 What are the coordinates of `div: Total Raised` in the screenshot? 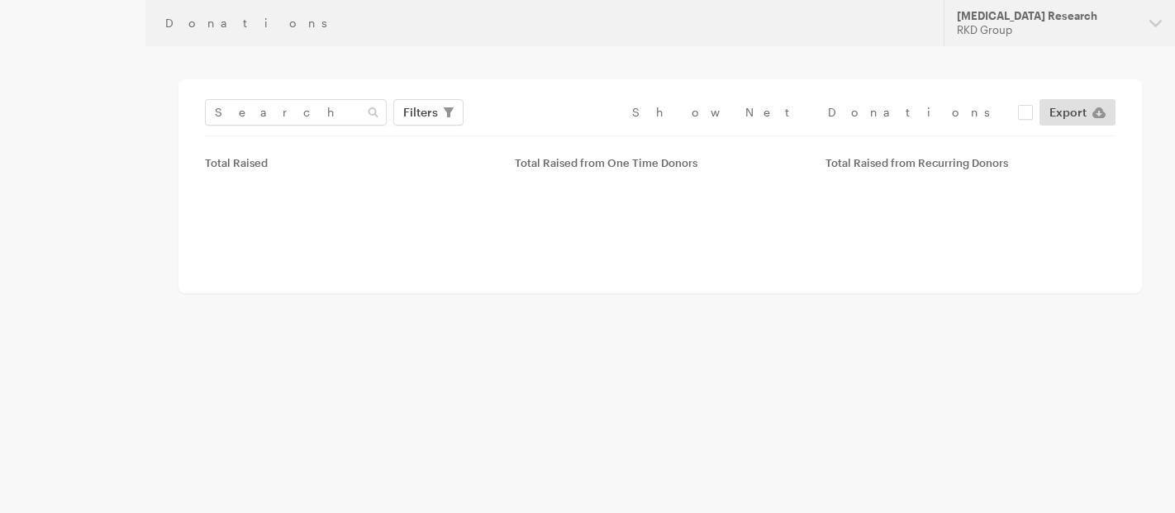 It's located at (349, 163).